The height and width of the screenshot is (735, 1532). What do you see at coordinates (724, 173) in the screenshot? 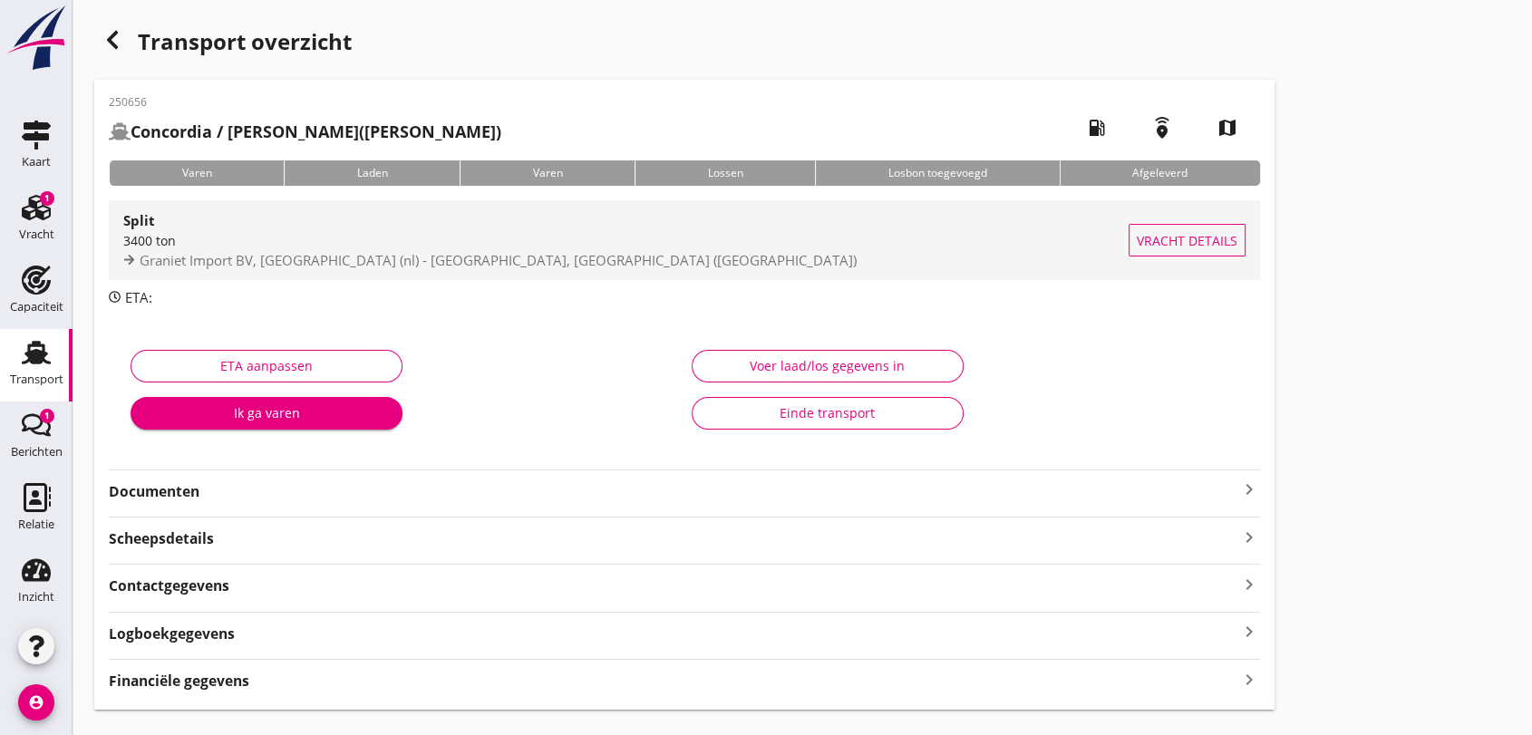
I see `div: Lossen` at bounding box center [724, 173].